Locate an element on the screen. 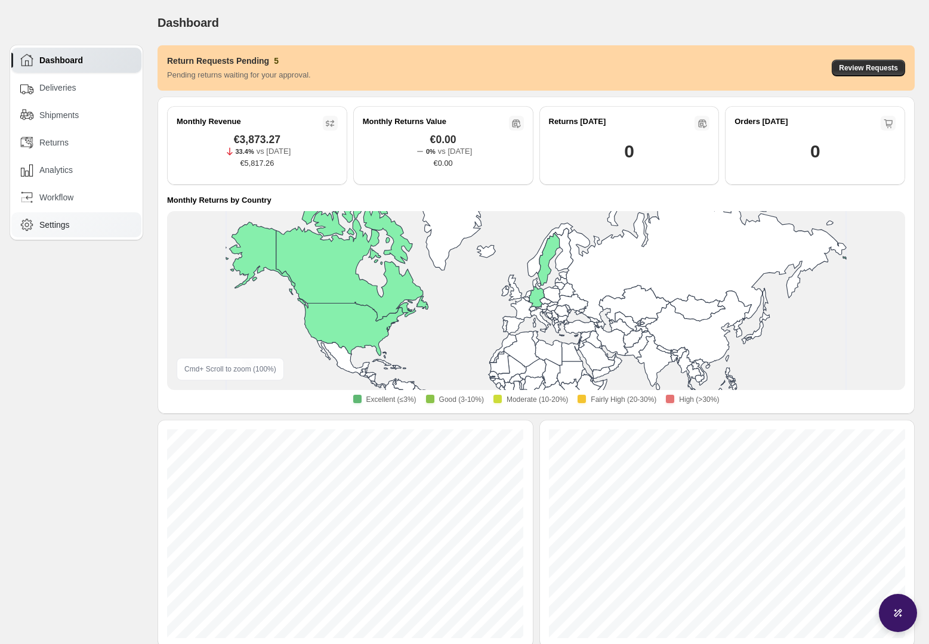 This screenshot has height=644, width=929. span: Settings is located at coordinates (54, 225).